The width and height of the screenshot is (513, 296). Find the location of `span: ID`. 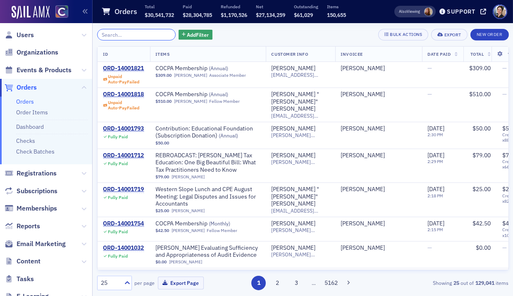

span: ID is located at coordinates (106, 54).